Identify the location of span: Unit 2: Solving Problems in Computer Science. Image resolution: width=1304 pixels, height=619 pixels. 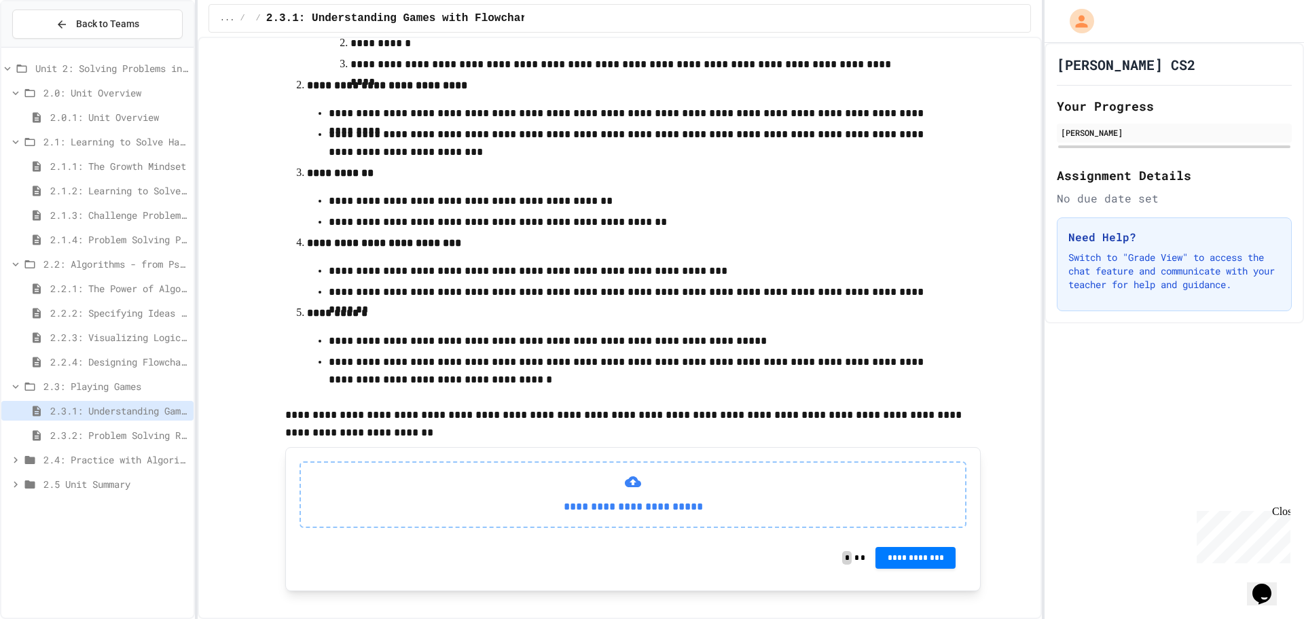
(111, 68).